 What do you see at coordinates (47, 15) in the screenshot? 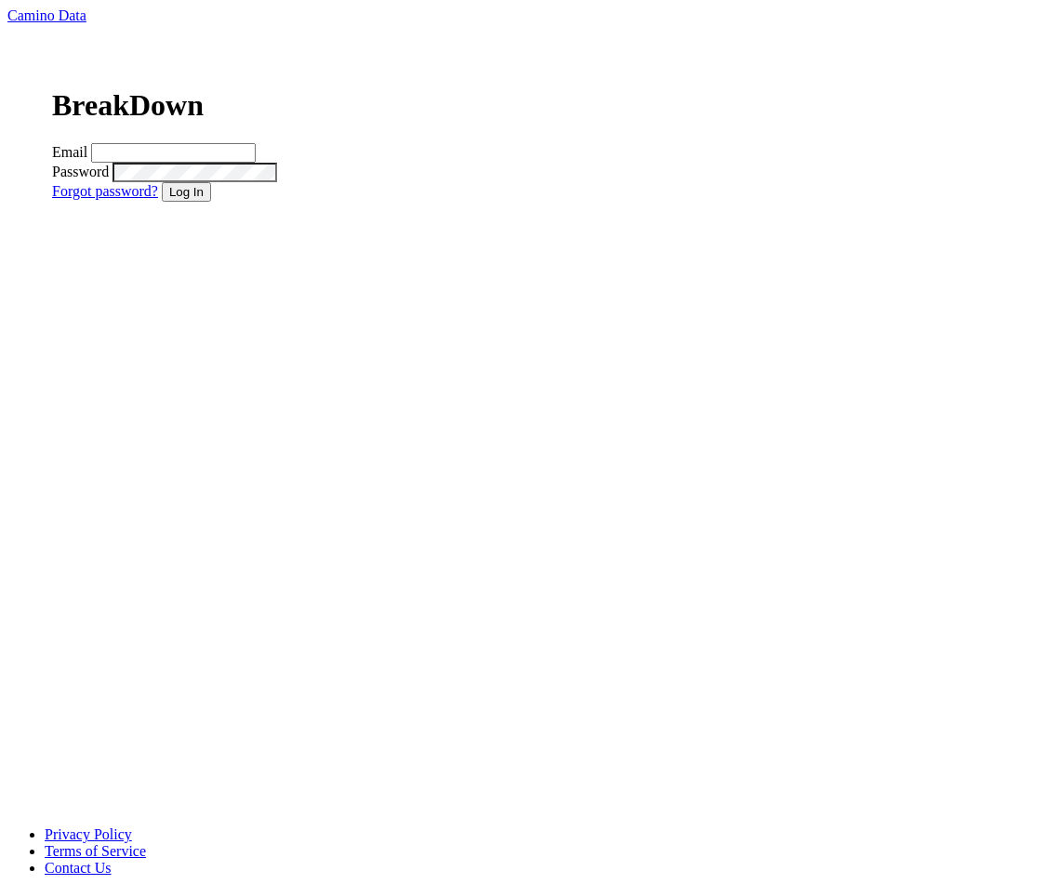
I see `a: Camino Data` at bounding box center [47, 15].